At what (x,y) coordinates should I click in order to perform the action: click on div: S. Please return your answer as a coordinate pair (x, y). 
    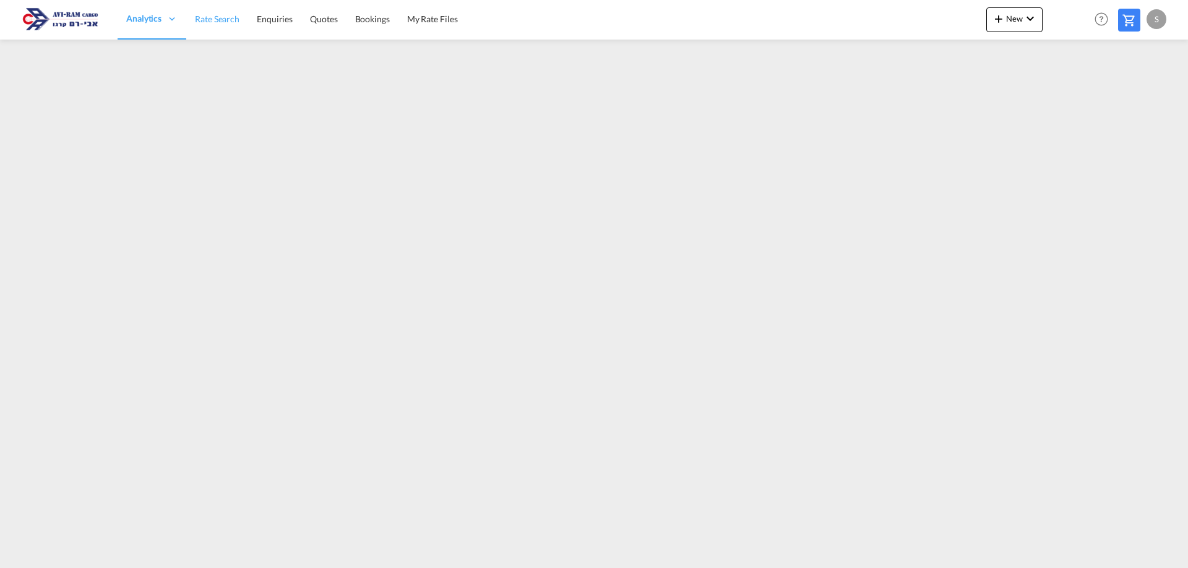
    Looking at the image, I should click on (1156, 19).